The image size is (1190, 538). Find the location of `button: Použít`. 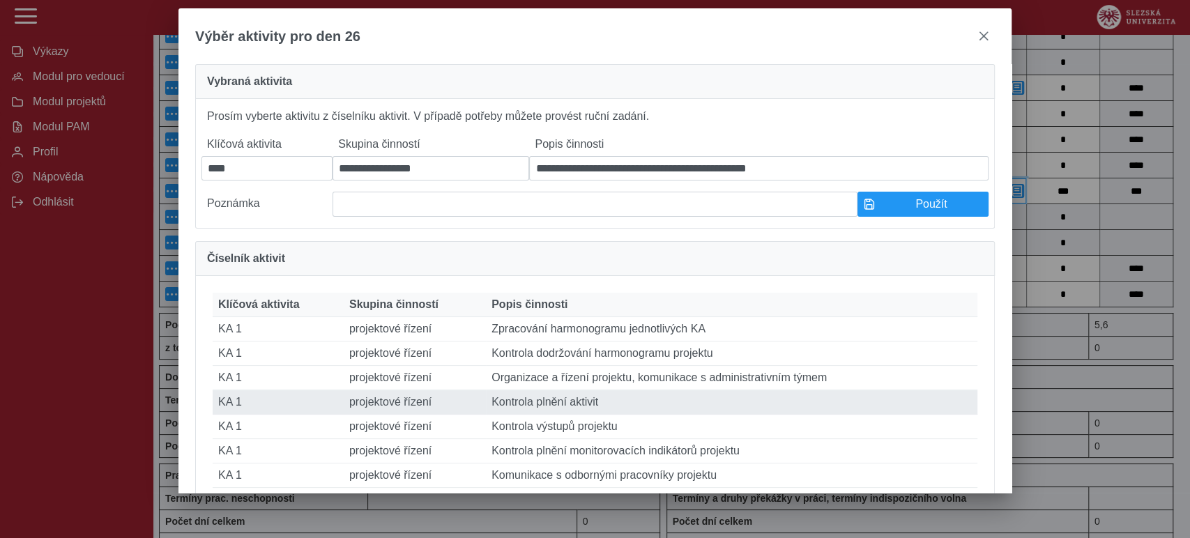

button: Použít is located at coordinates (923, 204).